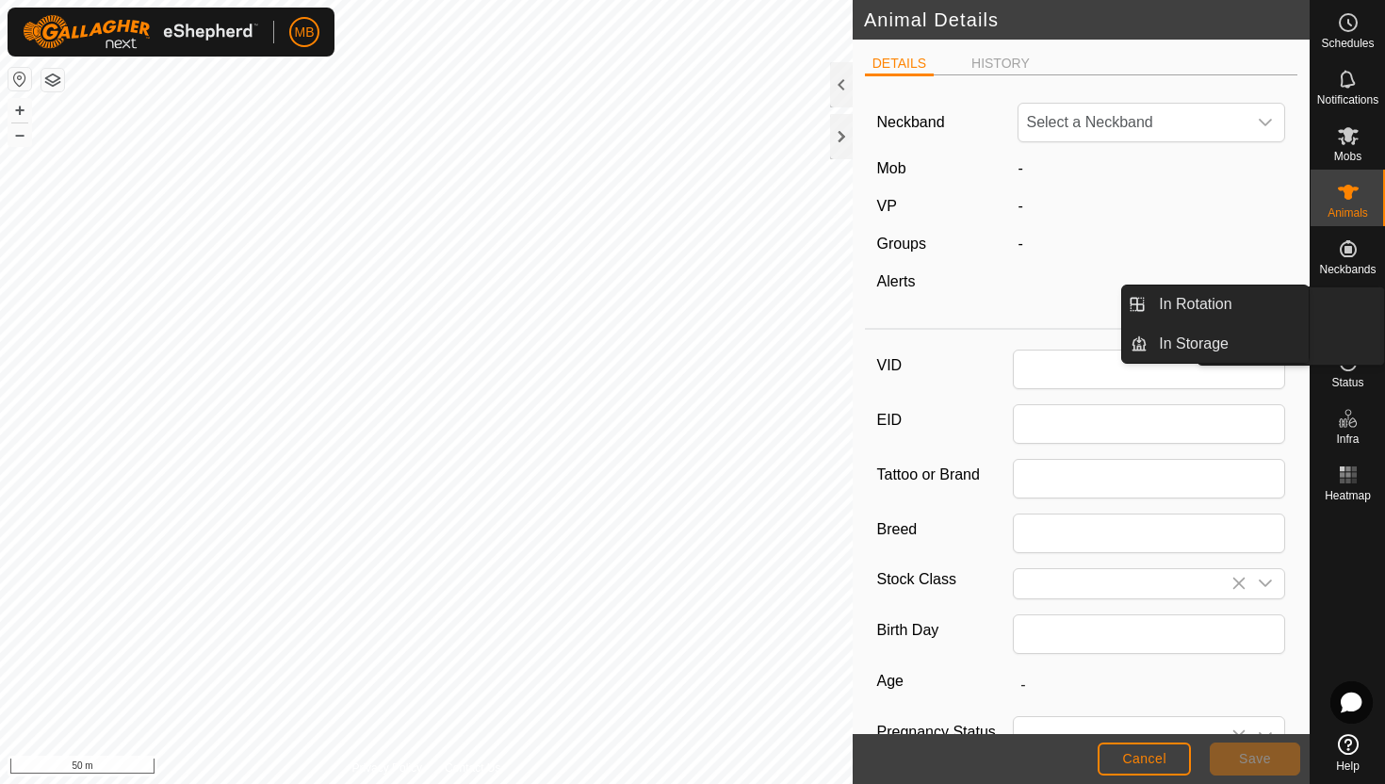 Image resolution: width=1385 pixels, height=784 pixels. Describe the element at coordinates (1000, 63) in the screenshot. I see `li: HISTORY` at that location.